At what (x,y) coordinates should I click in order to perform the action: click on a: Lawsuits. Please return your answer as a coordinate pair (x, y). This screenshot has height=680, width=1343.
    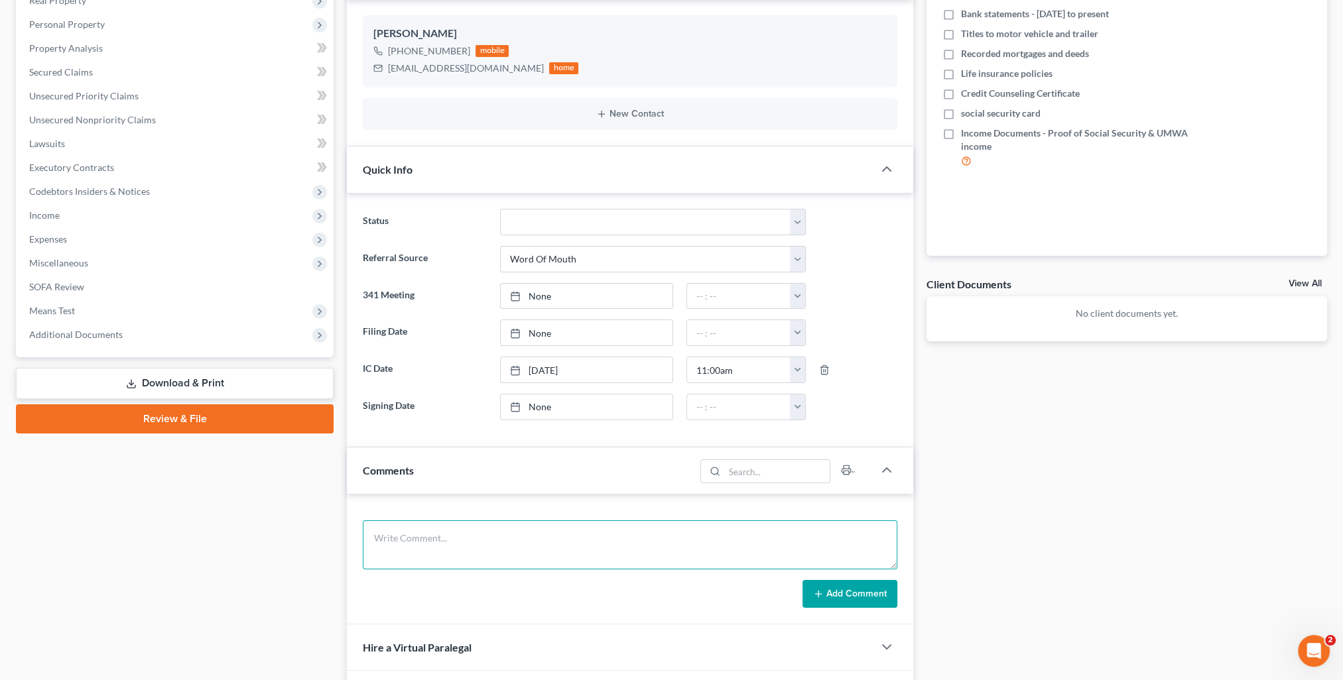
    Looking at the image, I should click on (176, 144).